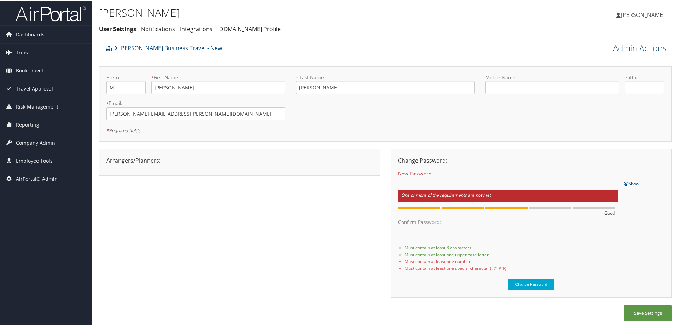 Image resolution: width=676 pixels, height=325 pixels. I want to click on span: Dashboards, so click(30, 34).